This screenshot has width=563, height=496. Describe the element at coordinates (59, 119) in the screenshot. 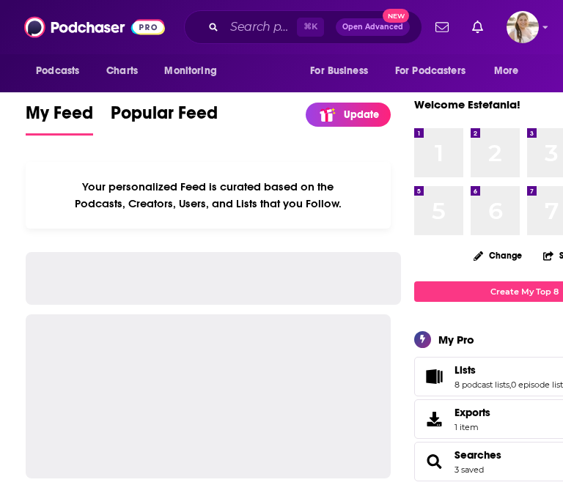

I see `a: My Feed` at that location.